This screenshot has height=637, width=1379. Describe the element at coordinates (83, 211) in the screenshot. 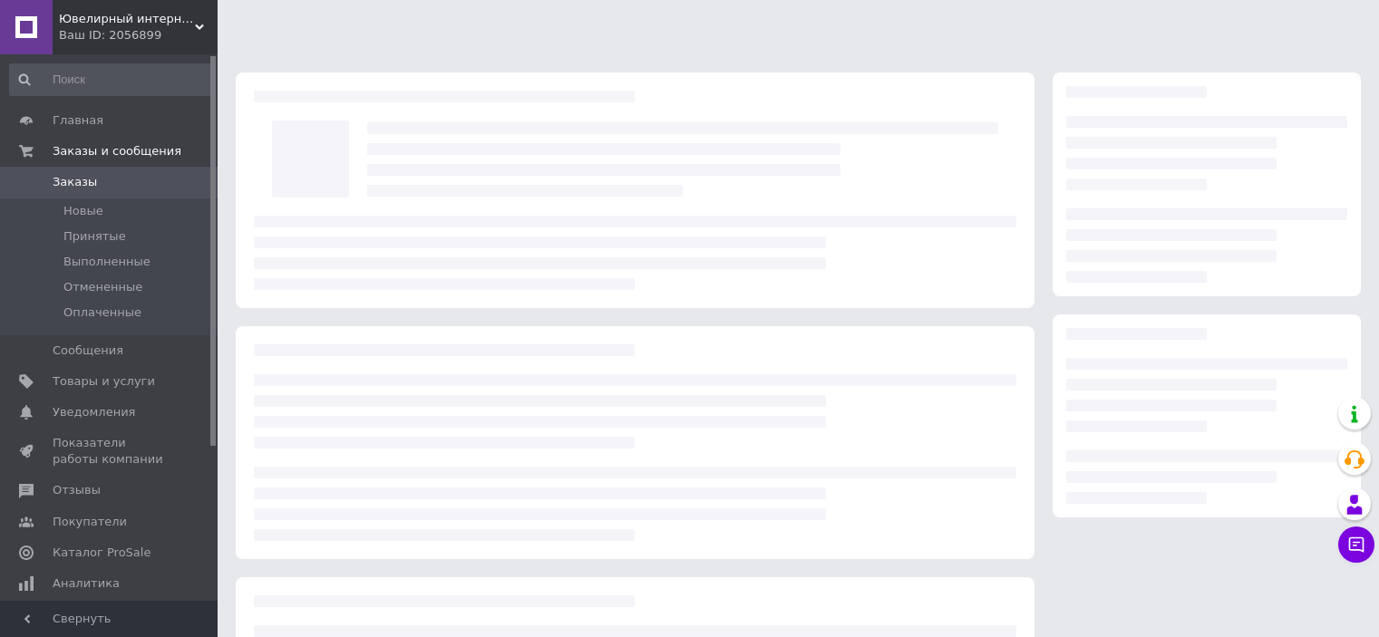

I see `span: Новые` at that location.